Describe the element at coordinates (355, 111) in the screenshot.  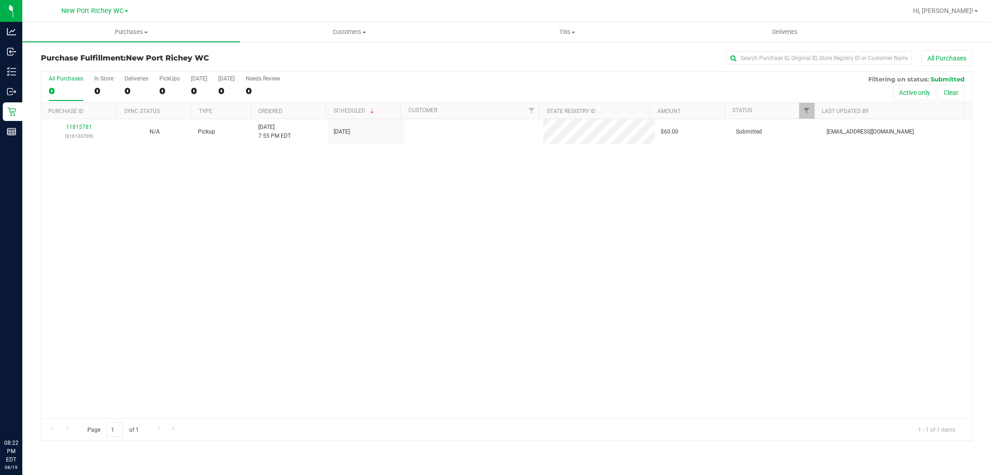
I see `a: Scheduled` at that location.